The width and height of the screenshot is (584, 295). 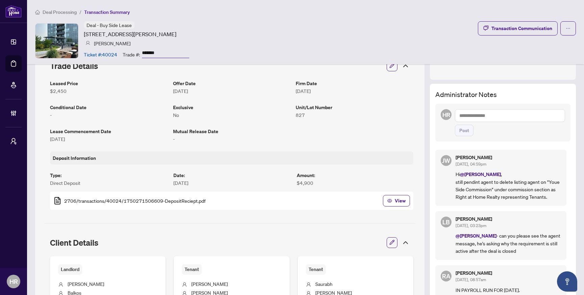 I want to click on button: Post, so click(x=464, y=130).